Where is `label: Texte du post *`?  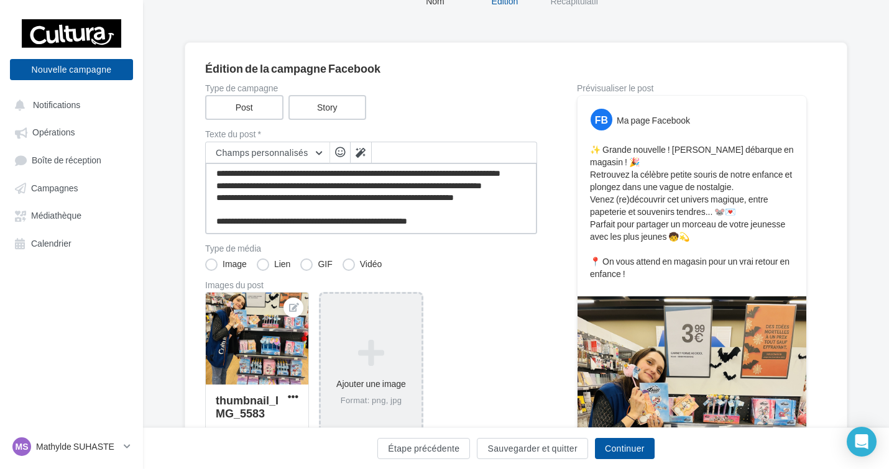
label: Texte du post * is located at coordinates (371, 134).